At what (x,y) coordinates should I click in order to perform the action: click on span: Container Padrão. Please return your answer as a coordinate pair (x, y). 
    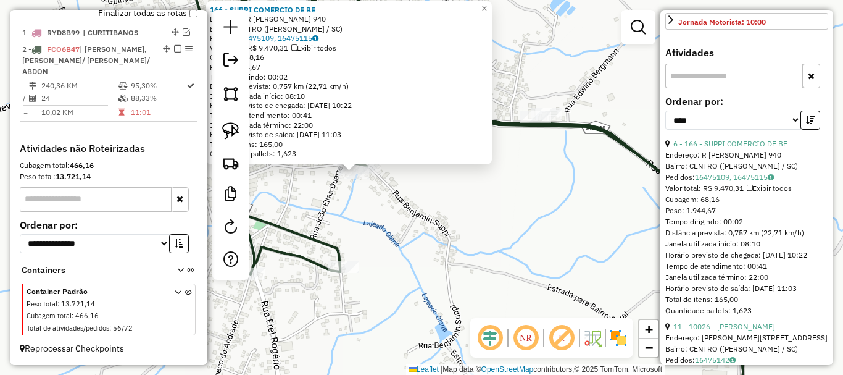
    Looking at the image, I should click on (93, 291).